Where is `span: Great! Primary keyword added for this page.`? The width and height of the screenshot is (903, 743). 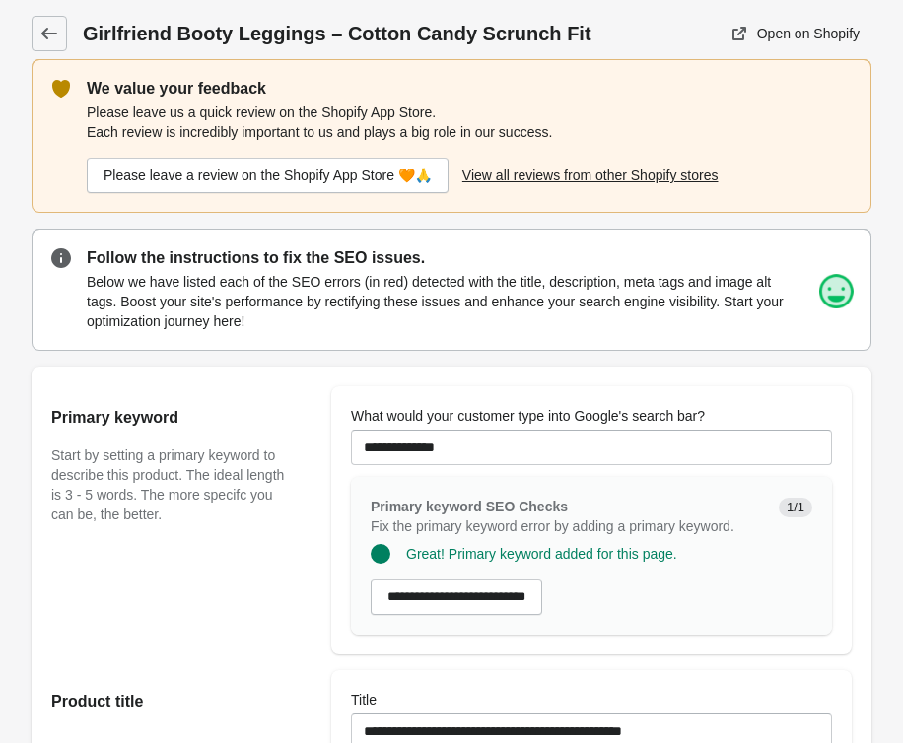
span: Great! Primary keyword added for this page. is located at coordinates (541, 554).